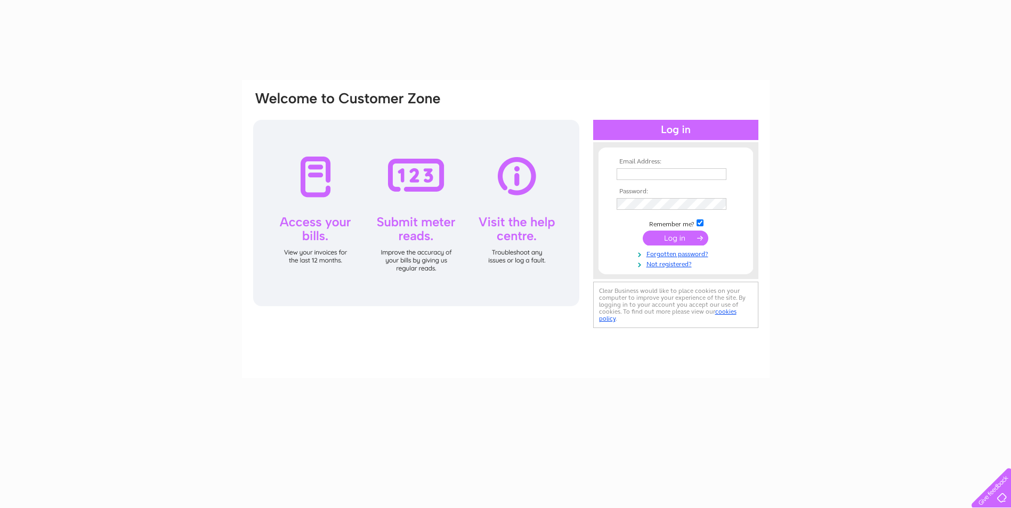 The width and height of the screenshot is (1011, 508). Describe the element at coordinates (677, 263) in the screenshot. I see `a: Not registered?` at that location.